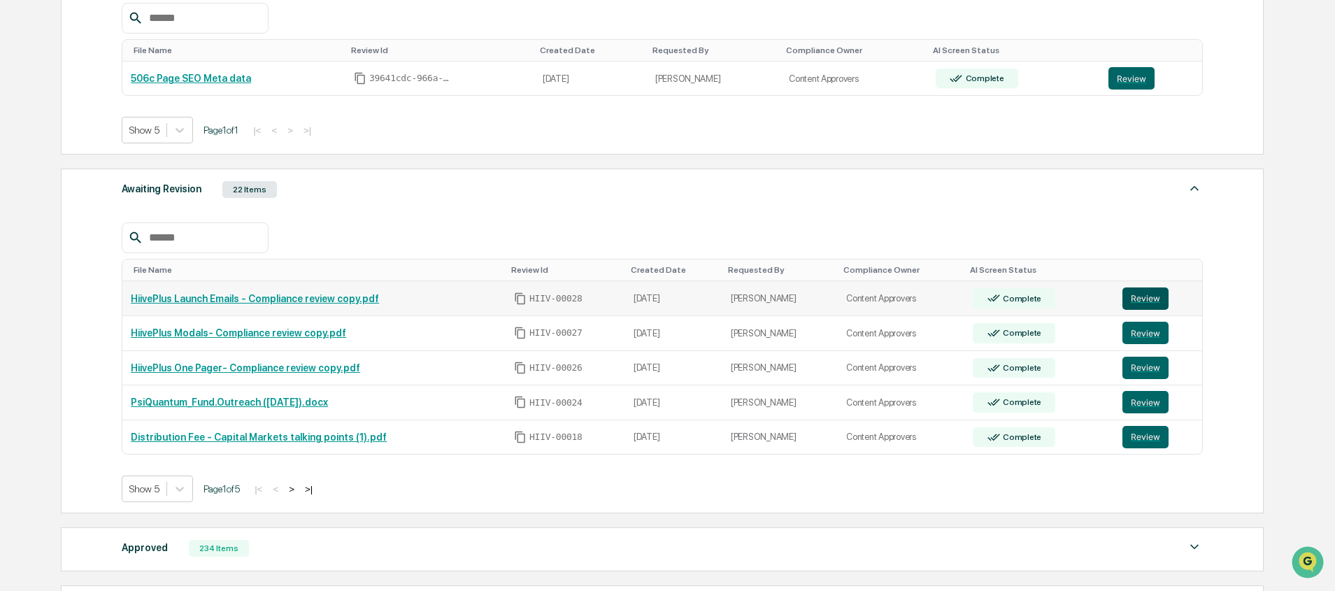 This screenshot has height=591, width=1335. Describe the element at coordinates (27, 120) in the screenshot. I see `img: 1746055101610-c473b297-6a78-478c-a979-82029cc54cd1` at that location.